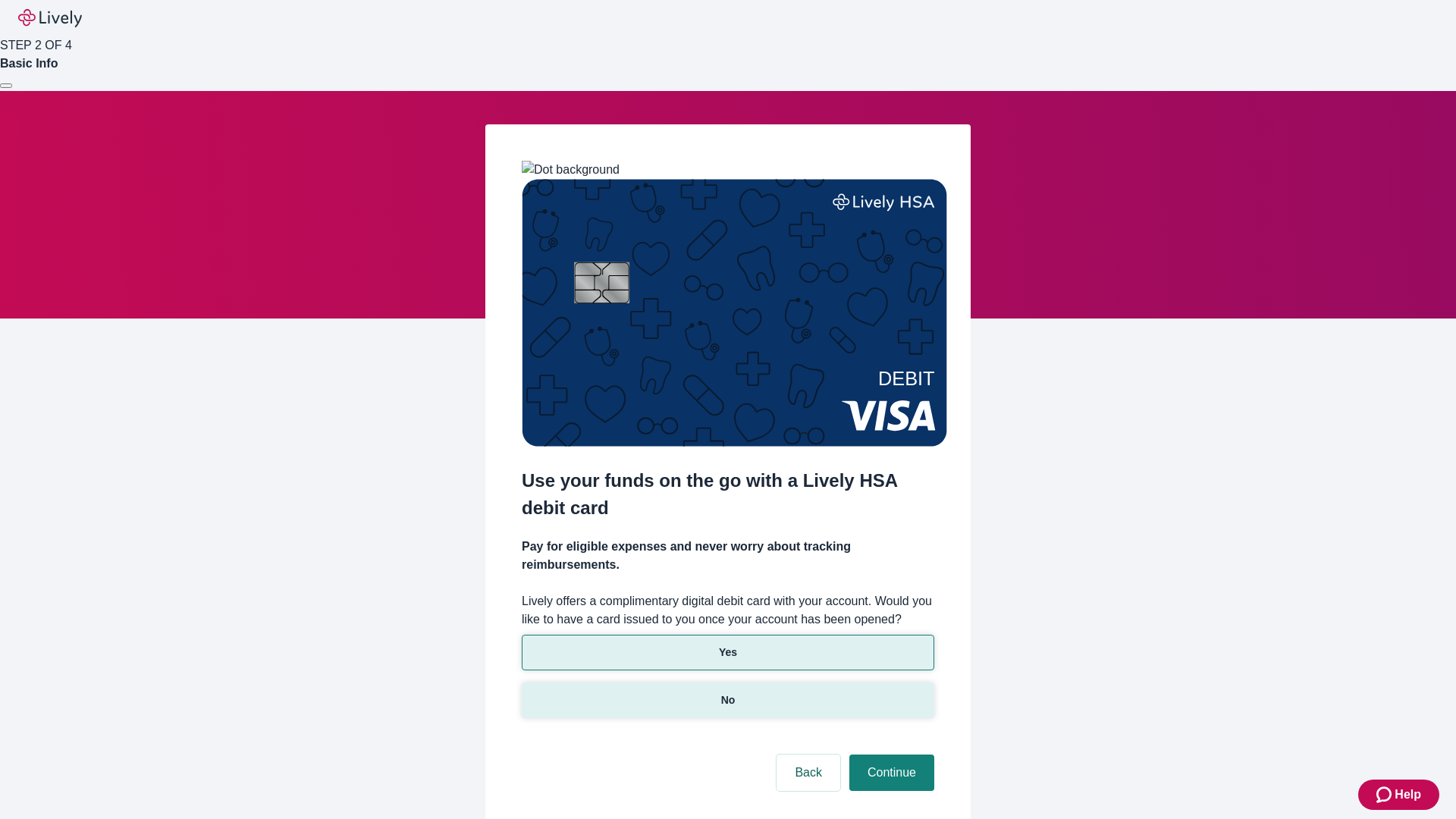 Image resolution: width=1456 pixels, height=819 pixels. Describe the element at coordinates (892, 772) in the screenshot. I see `button: Continue` at that location.